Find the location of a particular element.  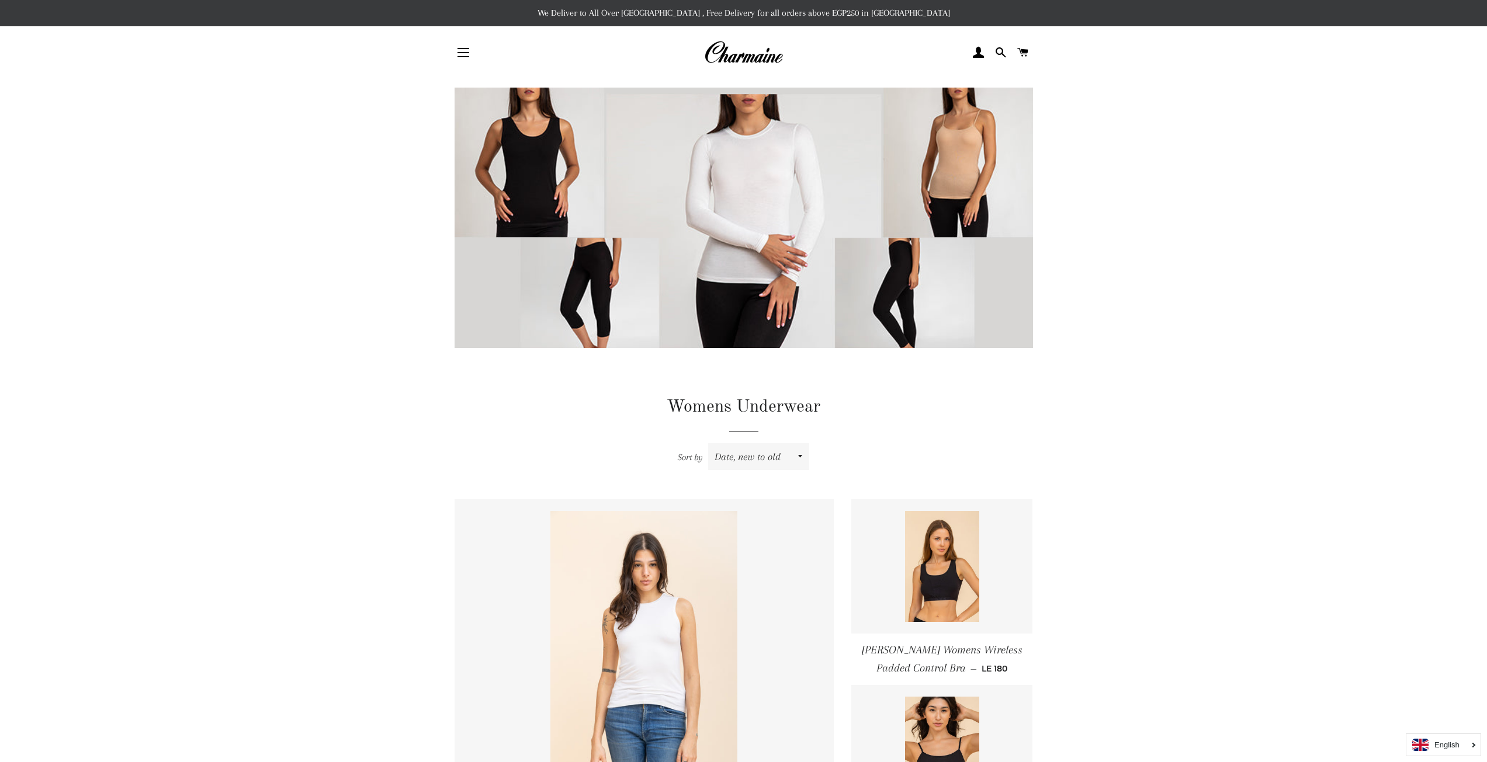

img: Charmaine Egypt is located at coordinates (743, 53).